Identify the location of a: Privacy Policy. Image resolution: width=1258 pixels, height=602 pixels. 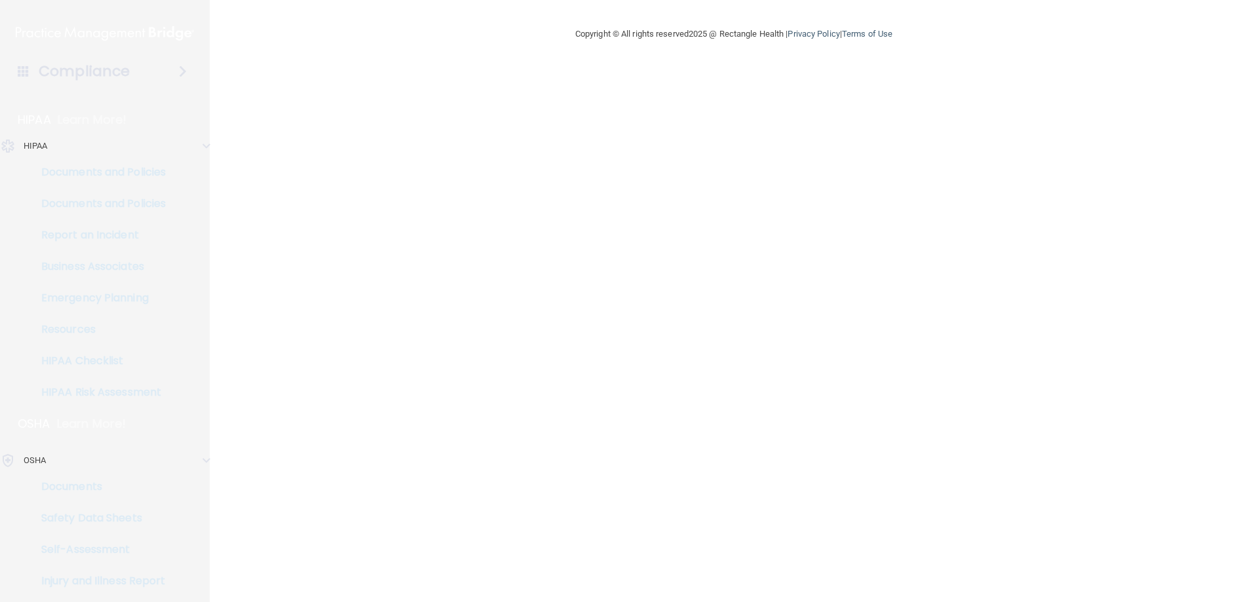
(813, 33).